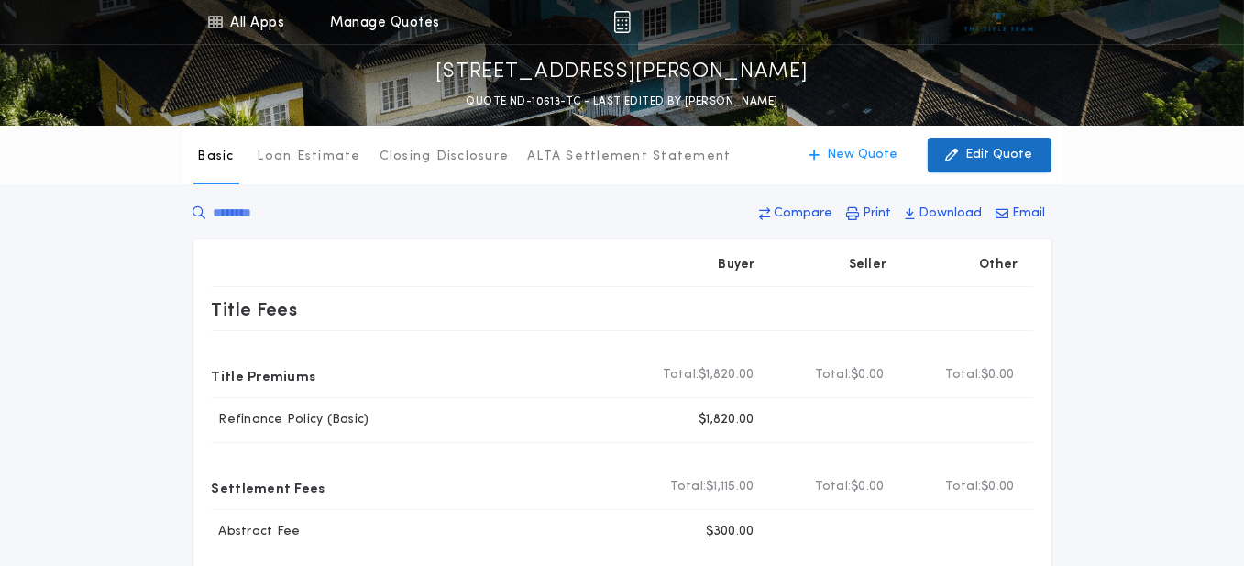  I want to click on button: Email, so click(1021, 214).